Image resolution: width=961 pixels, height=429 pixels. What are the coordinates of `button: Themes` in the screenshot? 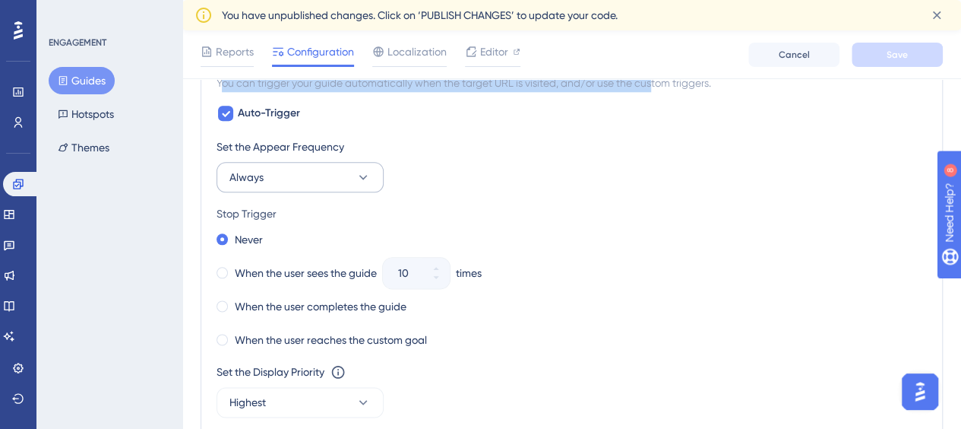 It's located at (84, 147).